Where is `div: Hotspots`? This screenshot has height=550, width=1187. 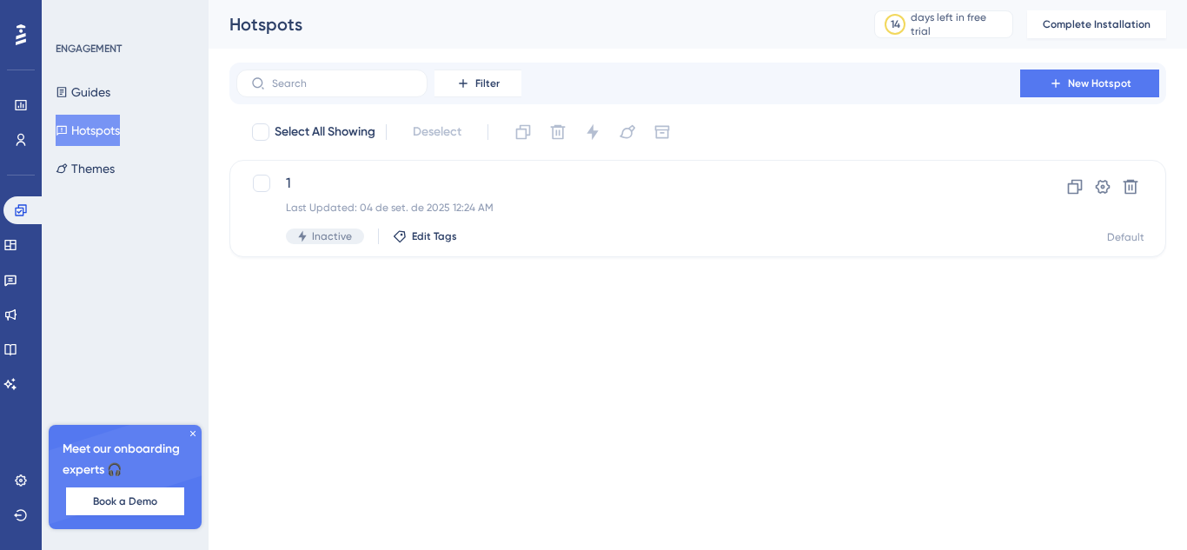
div: Hotspots is located at coordinates (530, 24).